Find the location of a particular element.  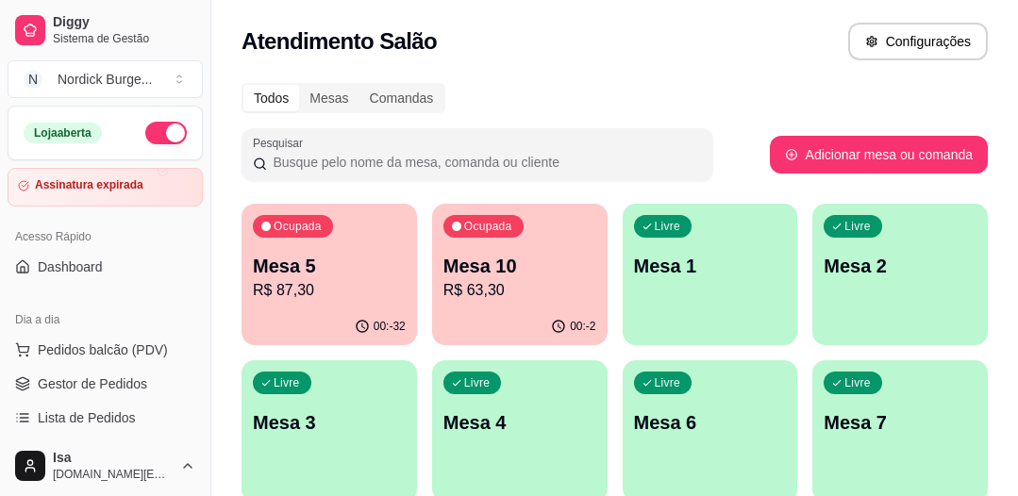

p: R$ 87,30 is located at coordinates (329, 290).